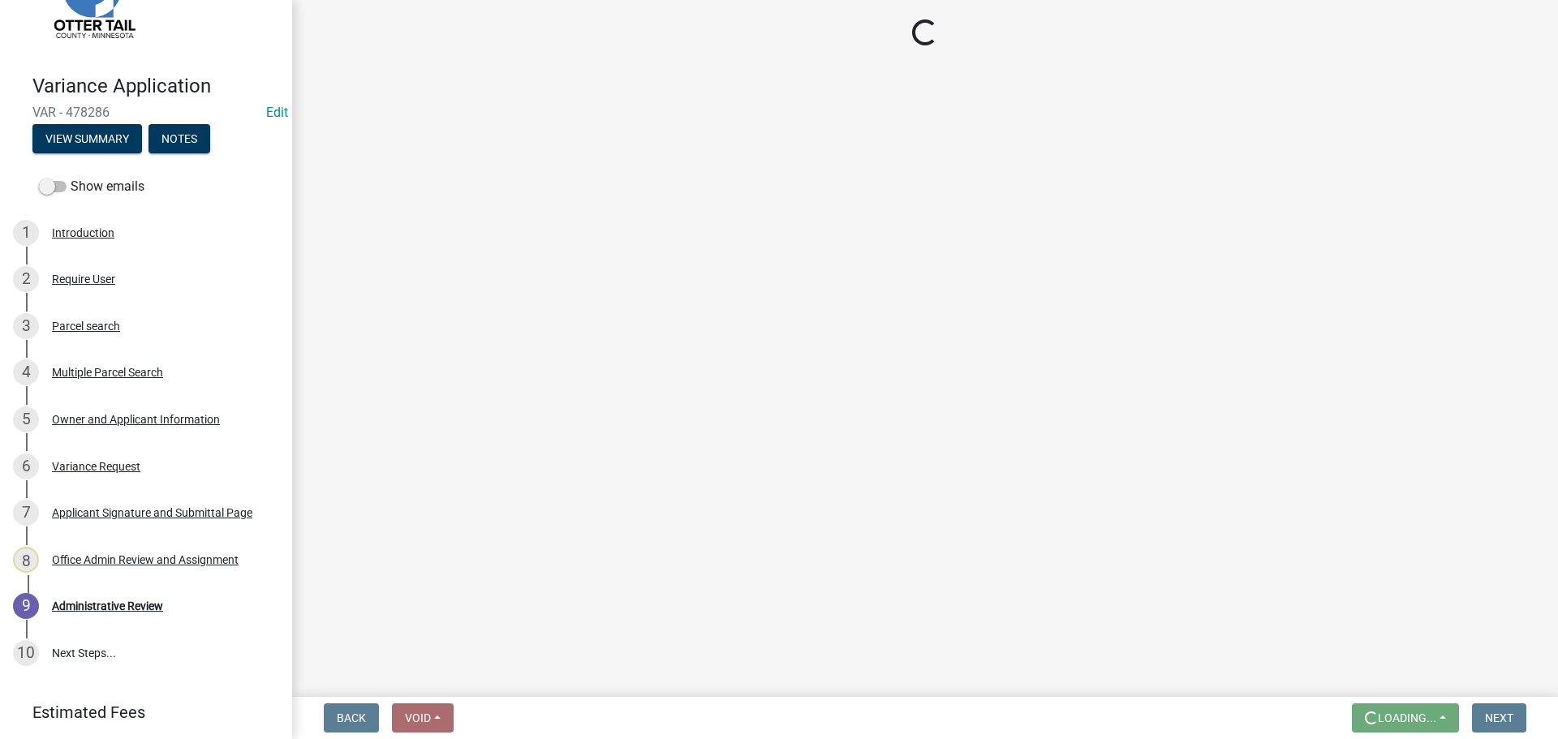 Image resolution: width=1558 pixels, height=739 pixels. What do you see at coordinates (26, 326) in the screenshot?
I see `div: 3` at bounding box center [26, 326].